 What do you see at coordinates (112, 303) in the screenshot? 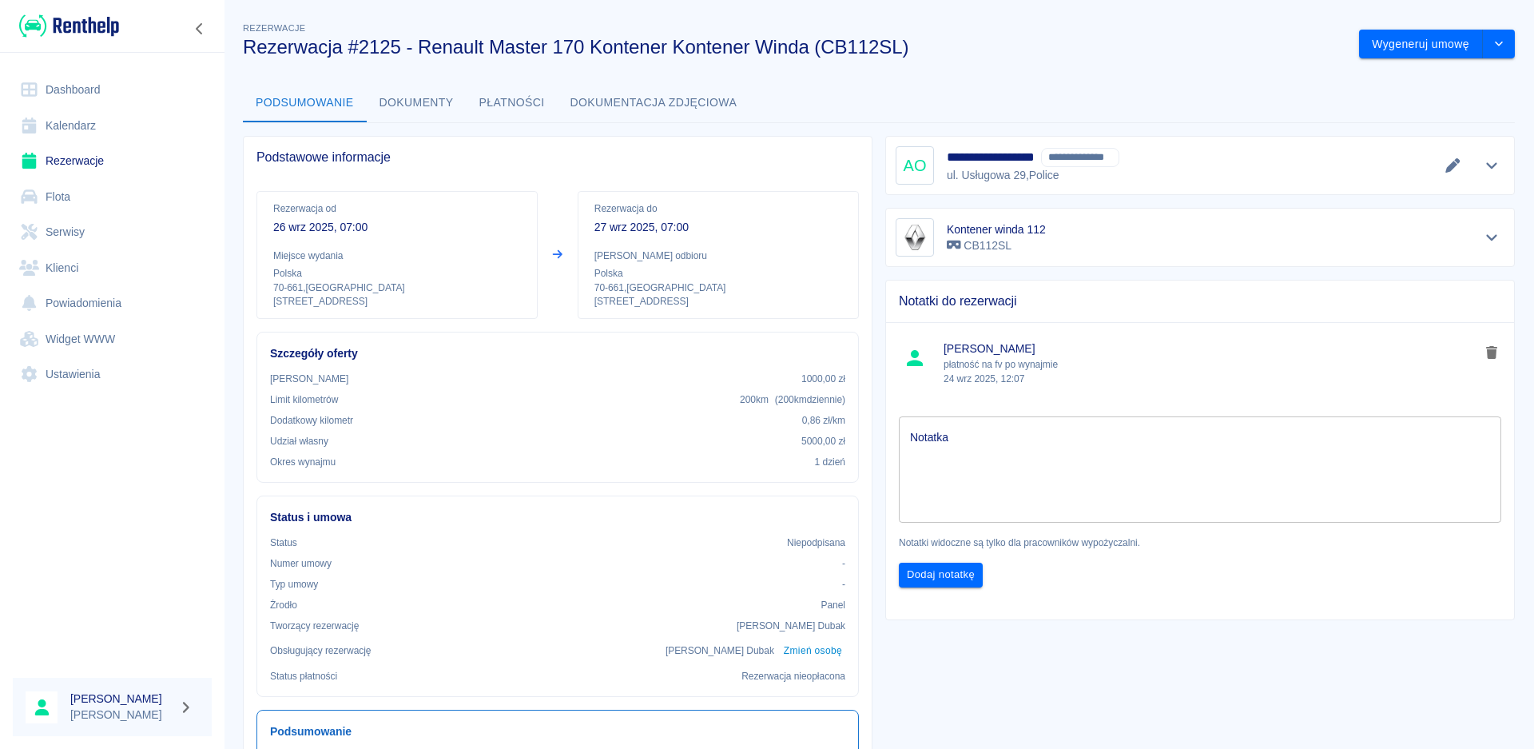
I see `a: Powiadomienia` at bounding box center [112, 303].